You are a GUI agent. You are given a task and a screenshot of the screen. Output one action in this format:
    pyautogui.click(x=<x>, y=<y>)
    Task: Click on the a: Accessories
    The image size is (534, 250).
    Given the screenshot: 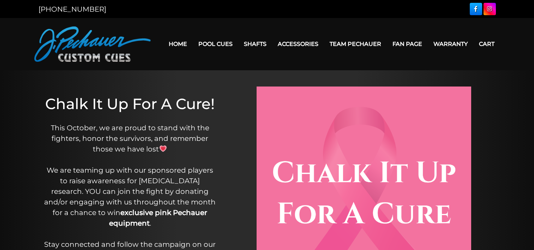 What is the action you would take?
    pyautogui.click(x=298, y=44)
    